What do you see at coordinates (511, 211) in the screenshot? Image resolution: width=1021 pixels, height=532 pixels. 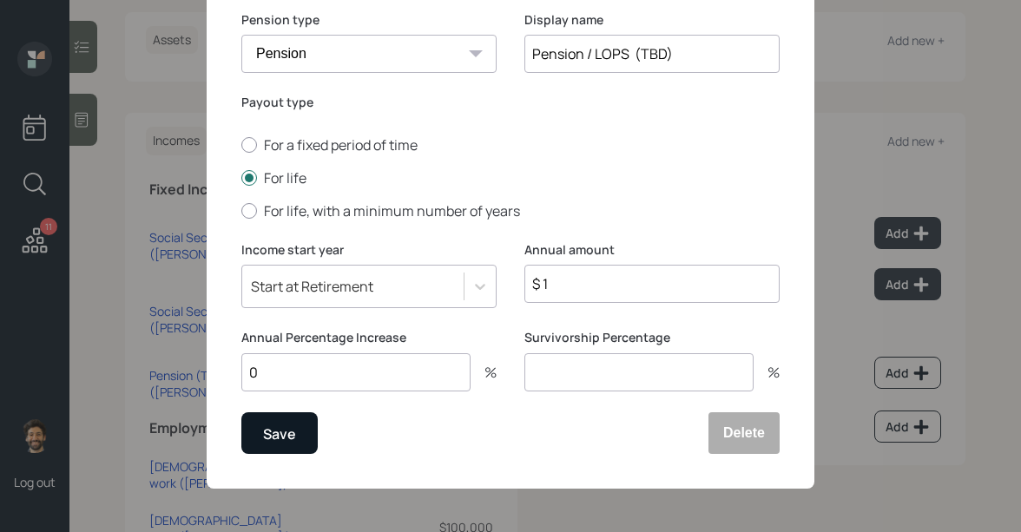 I see `label: For life, with a minimum number of years` at bounding box center [511, 211].